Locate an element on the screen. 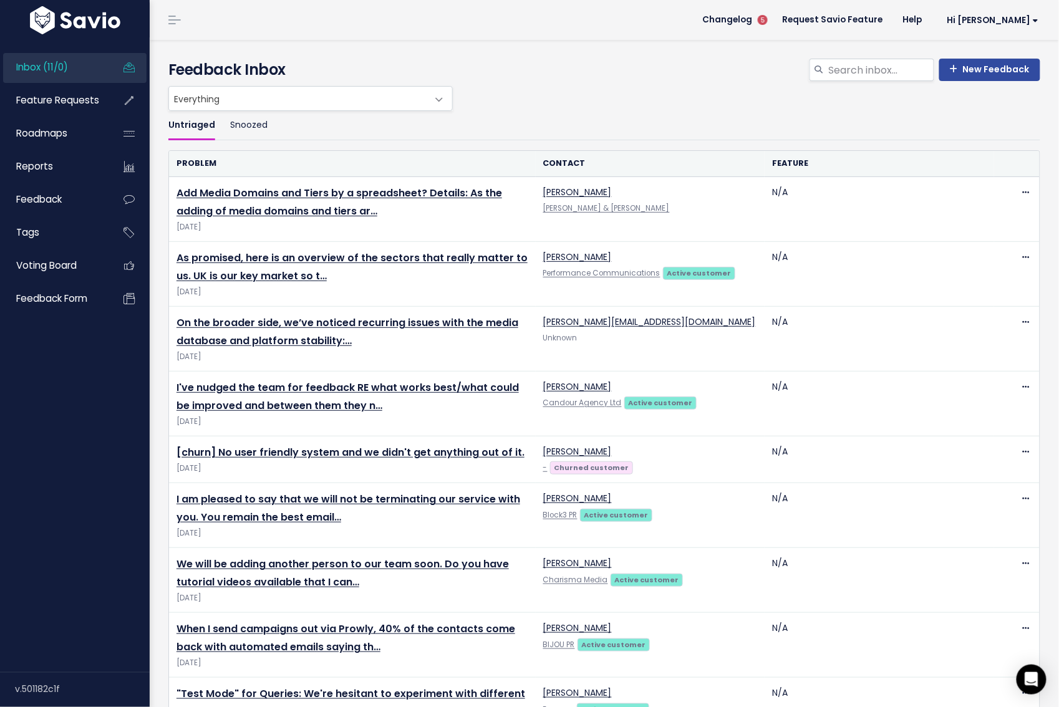 This screenshot has width=1059, height=707. a: Request Savio Feature is located at coordinates (832, 20).